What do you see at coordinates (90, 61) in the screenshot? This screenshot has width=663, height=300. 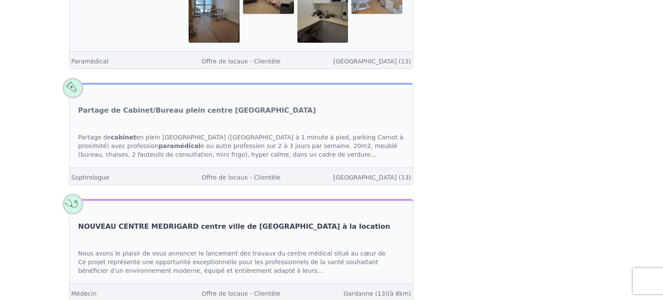 I see `a: Paramédical` at bounding box center [90, 61].